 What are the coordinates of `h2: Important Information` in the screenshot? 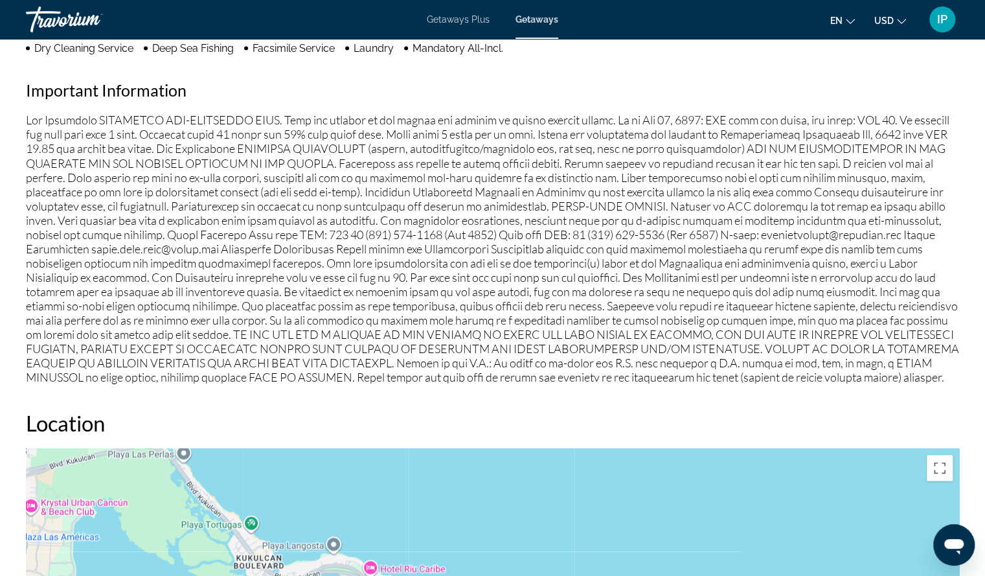 It's located at (492, 90).